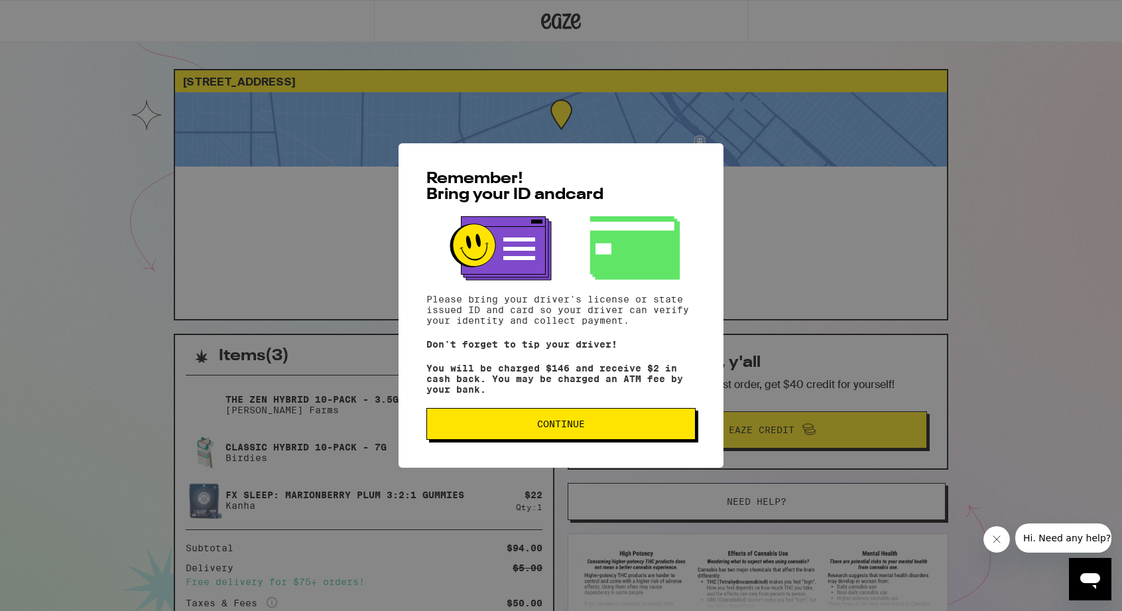  What do you see at coordinates (561, 424) in the screenshot?
I see `span: Continue` at bounding box center [561, 424].